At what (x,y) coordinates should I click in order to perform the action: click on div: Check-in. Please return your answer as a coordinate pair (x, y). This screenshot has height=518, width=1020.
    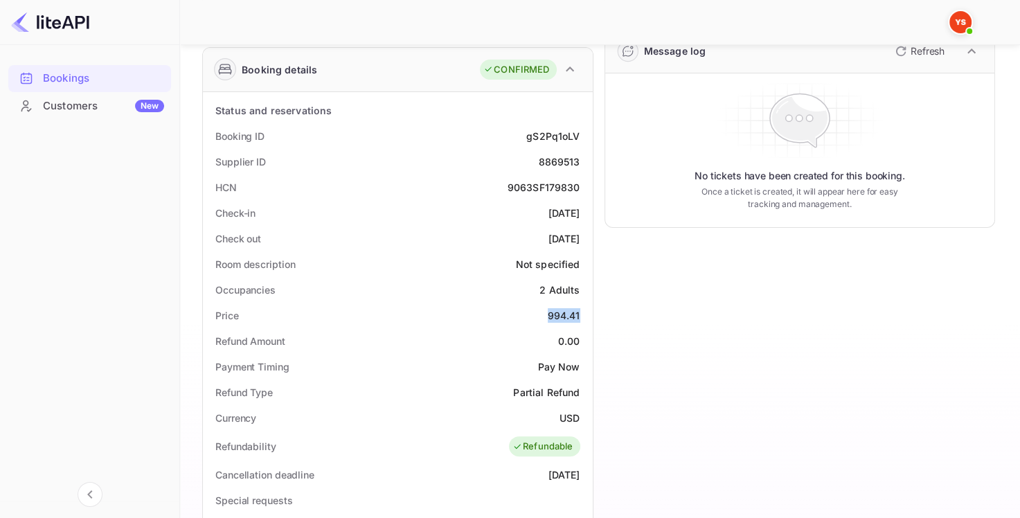
    Looking at the image, I should click on (235, 212).